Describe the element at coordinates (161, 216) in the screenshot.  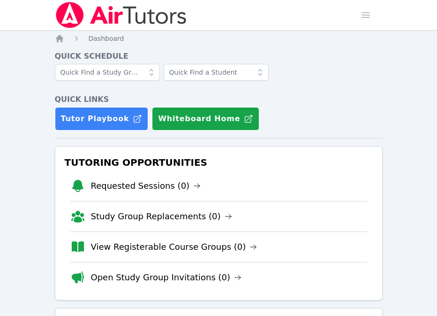
I see `a: Study Group Replacements (0)` at that location.